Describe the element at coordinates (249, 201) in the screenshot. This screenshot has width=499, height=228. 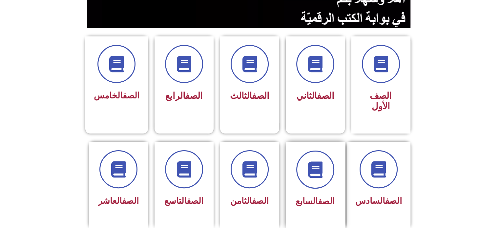
I see `span: الثامن` at that location.